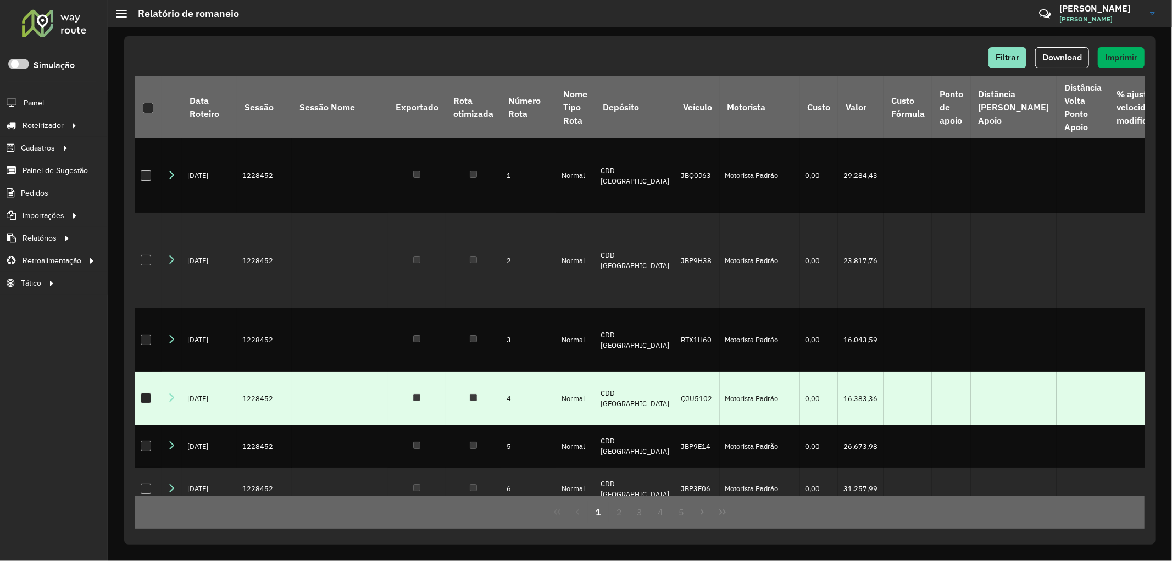  Describe the element at coordinates (860, 107) in the screenshot. I see `th: Valor` at that location.